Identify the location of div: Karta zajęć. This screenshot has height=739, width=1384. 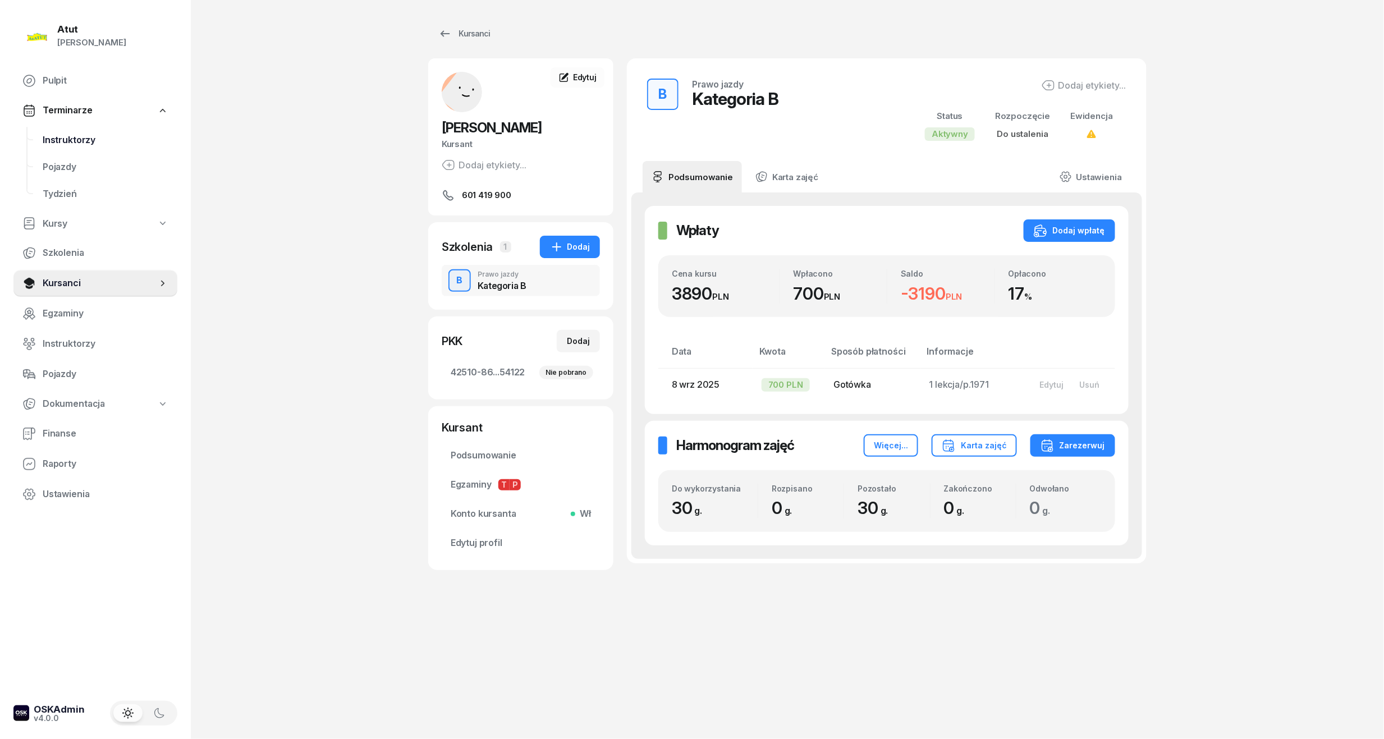
(974, 446).